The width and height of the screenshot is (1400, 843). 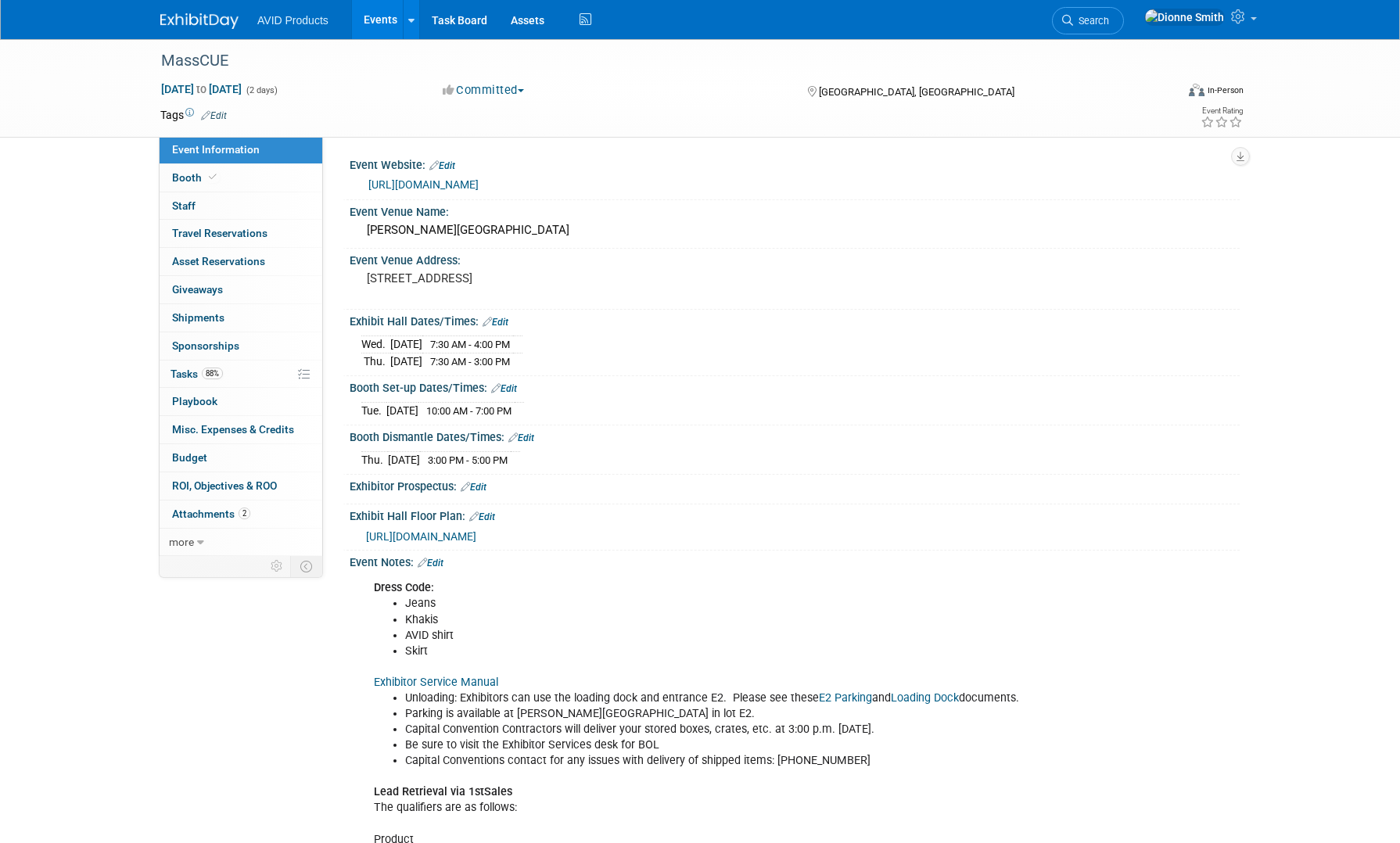 What do you see at coordinates (198, 318) in the screenshot?
I see `span: Shipments` at bounding box center [198, 318].